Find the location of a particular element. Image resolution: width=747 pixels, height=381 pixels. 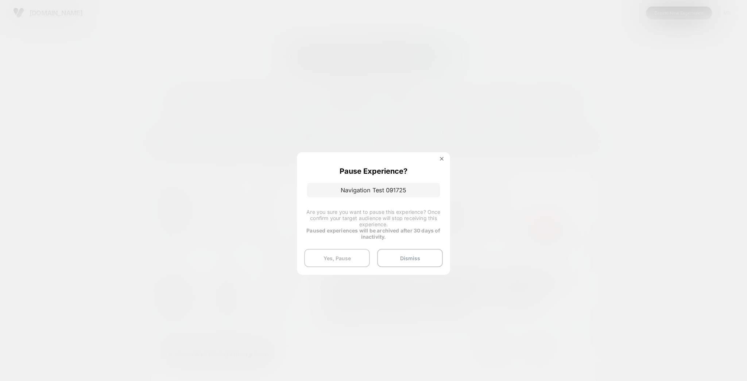

p: Pause Experience? is located at coordinates (374, 171).